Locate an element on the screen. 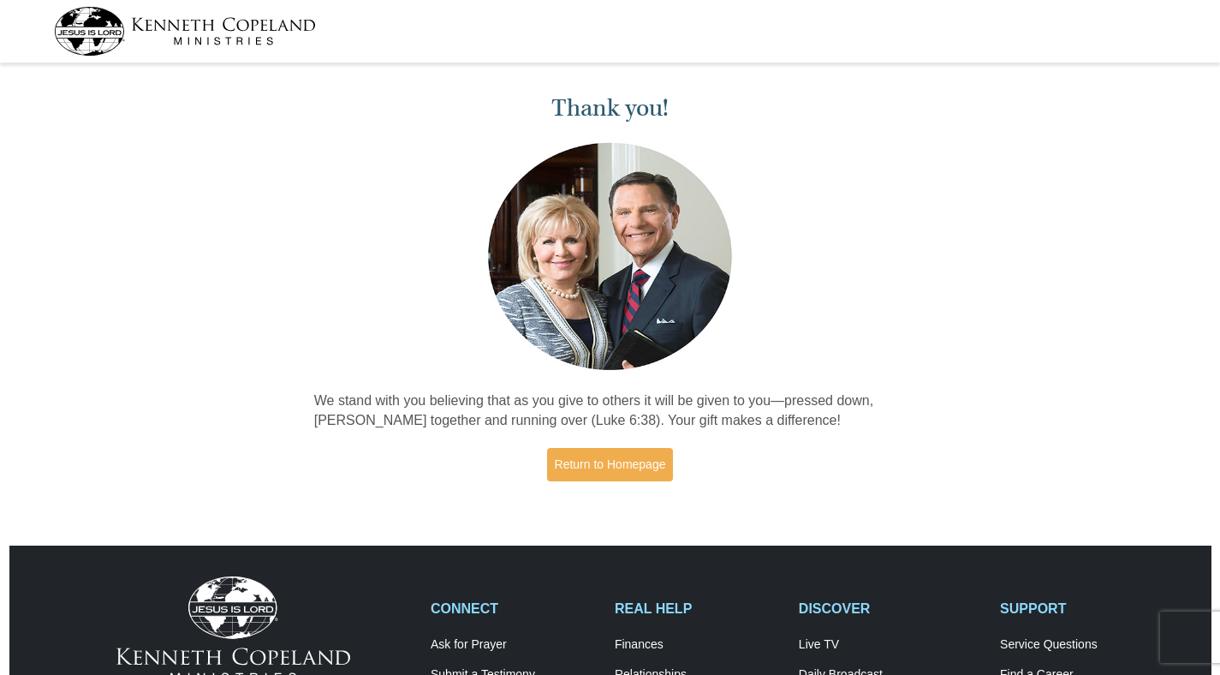  p: We stand with you believing that as you give to others it will be given to you—pressed down, [PER... is located at coordinates (610, 411).